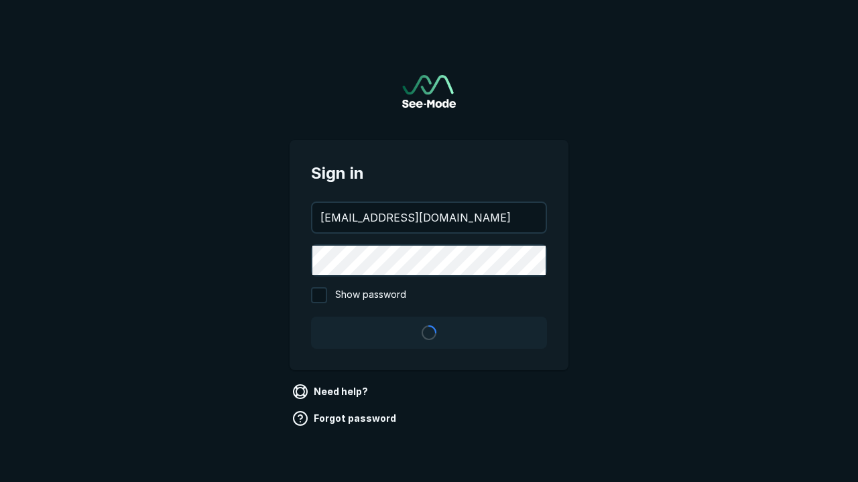 This screenshot has width=858, height=482. What do you see at coordinates (345, 419) in the screenshot?
I see `a: Forgot password` at bounding box center [345, 419].